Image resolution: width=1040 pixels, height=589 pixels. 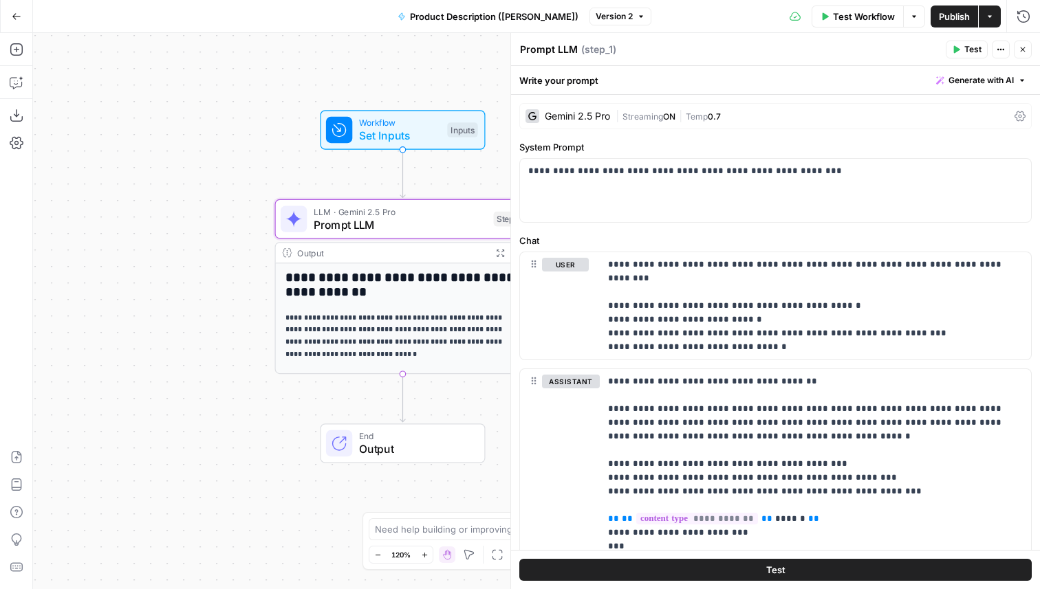 What do you see at coordinates (571, 382) in the screenshot?
I see `button: assistant` at bounding box center [571, 382].